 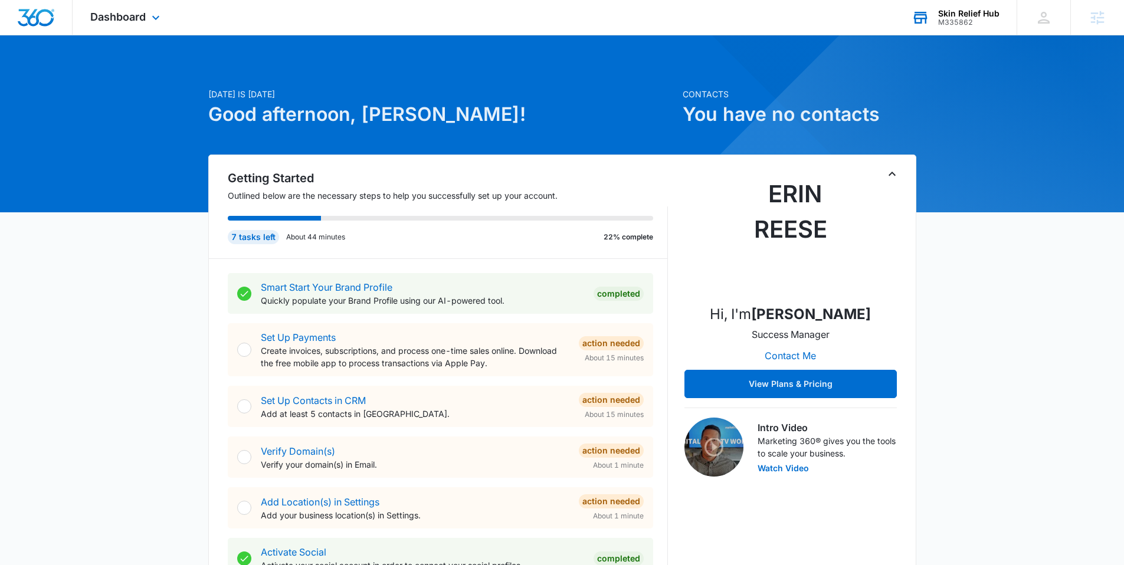 What do you see at coordinates (298, 451) in the screenshot?
I see `a: Verify Domain(s)` at bounding box center [298, 451].